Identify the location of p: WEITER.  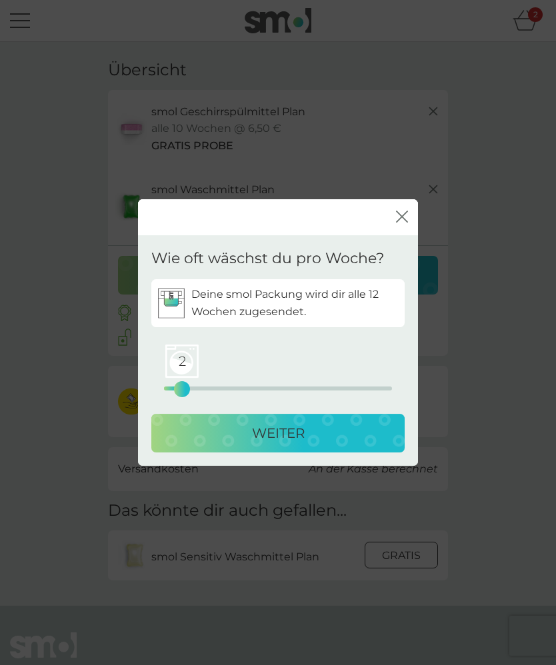
(278, 433).